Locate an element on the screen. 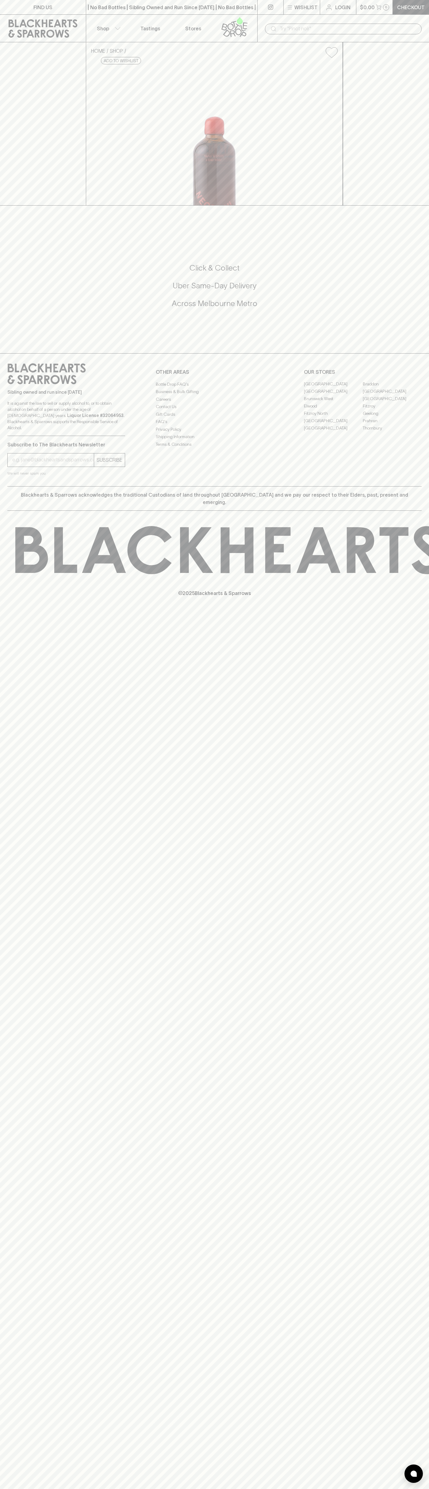 Image resolution: width=429 pixels, height=1489 pixels. a: Elwood is located at coordinates (333, 406).